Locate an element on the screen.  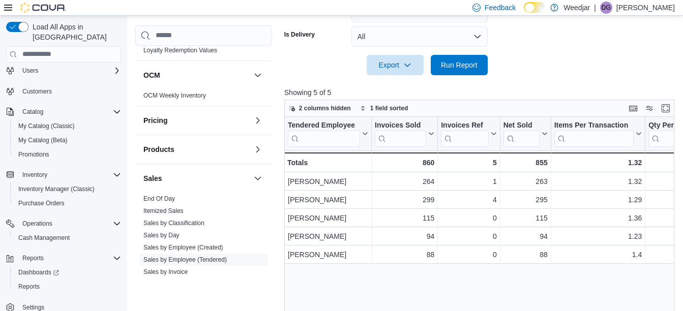
span: Loyalty Redemption Values is located at coordinates (180, 50).